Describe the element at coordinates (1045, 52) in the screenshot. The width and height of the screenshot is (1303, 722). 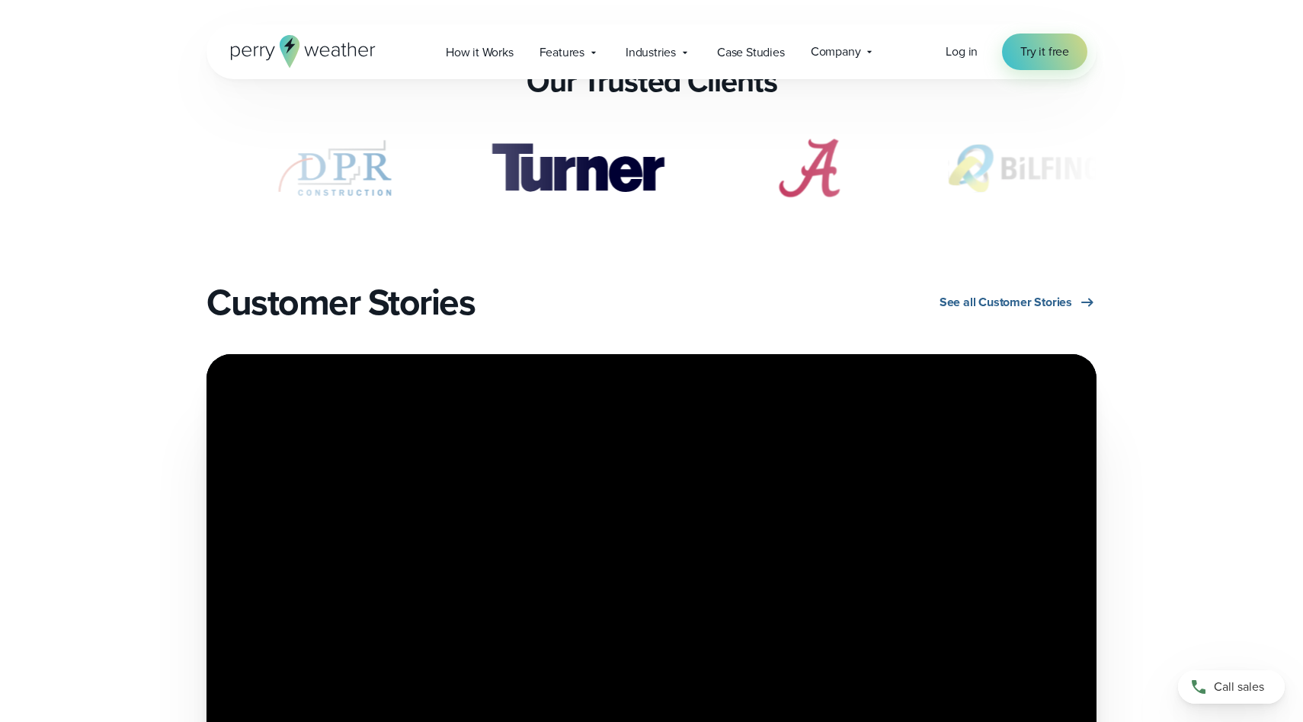
I see `span: Try it free` at that location.